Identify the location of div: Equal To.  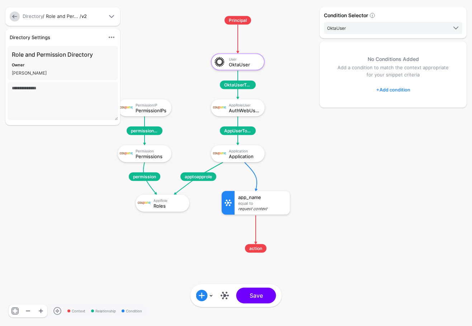
(262, 203).